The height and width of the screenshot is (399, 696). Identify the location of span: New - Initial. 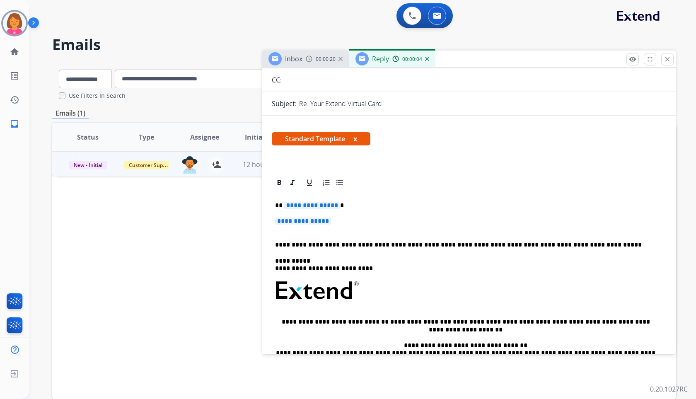
(88, 165).